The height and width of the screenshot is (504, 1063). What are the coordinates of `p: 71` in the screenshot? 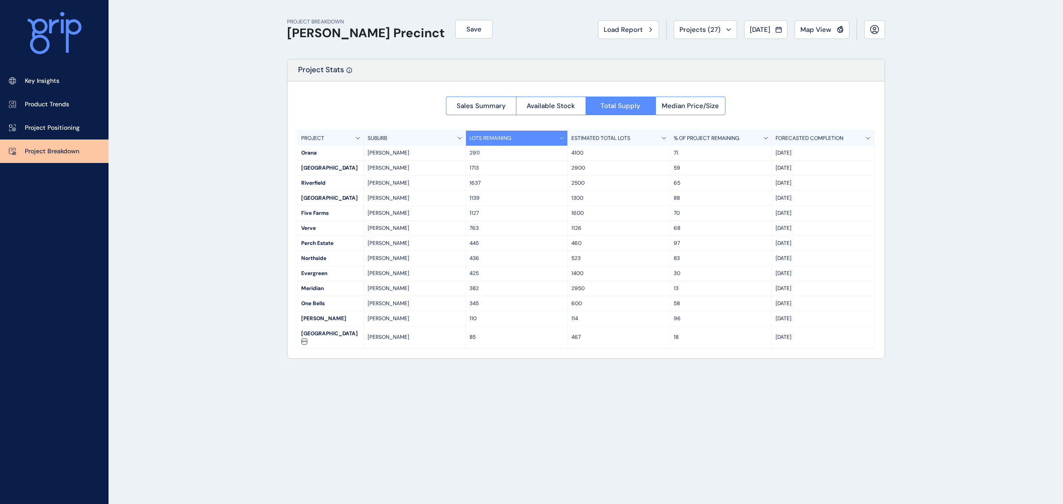 It's located at (721, 153).